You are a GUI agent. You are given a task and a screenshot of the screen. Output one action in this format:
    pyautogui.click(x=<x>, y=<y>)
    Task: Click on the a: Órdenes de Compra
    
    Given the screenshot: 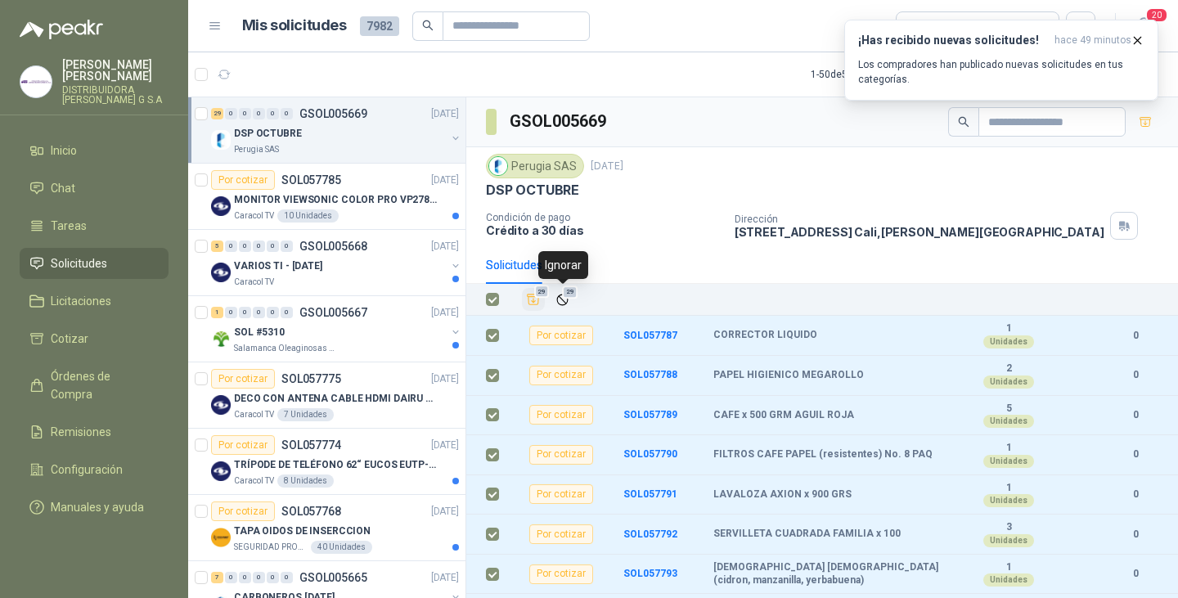 What is the action you would take?
    pyautogui.click(x=94, y=385)
    